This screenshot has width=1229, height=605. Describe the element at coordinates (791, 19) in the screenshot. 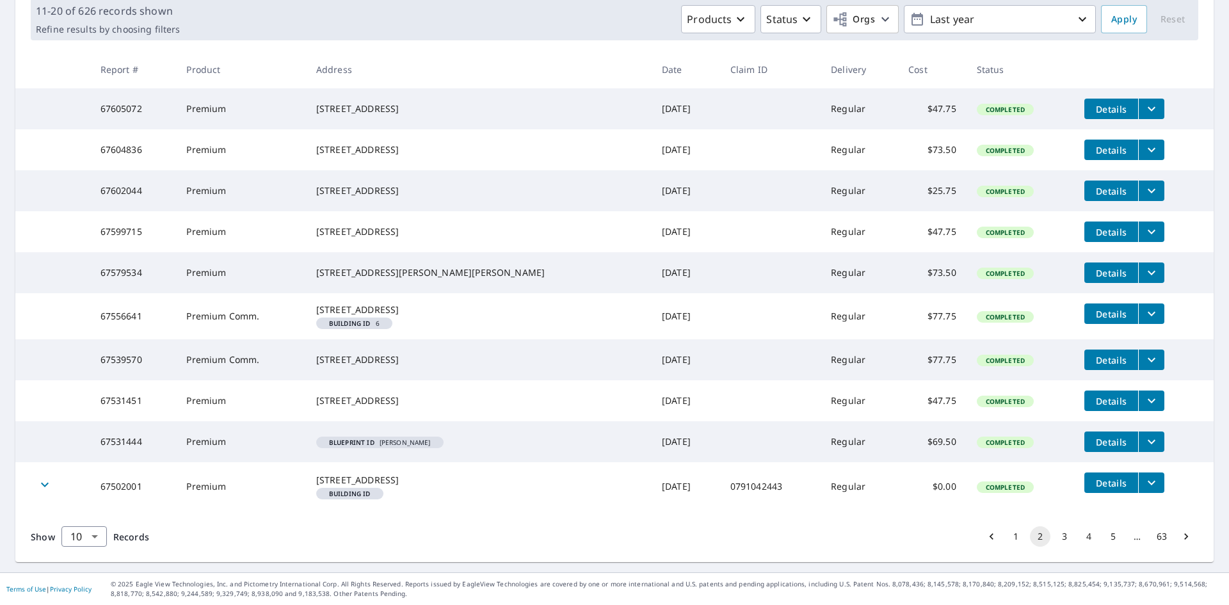

I see `button: Status` at that location.